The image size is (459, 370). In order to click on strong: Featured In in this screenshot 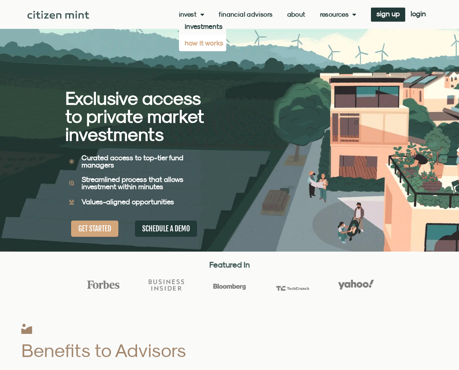, I will do `click(230, 265)`.